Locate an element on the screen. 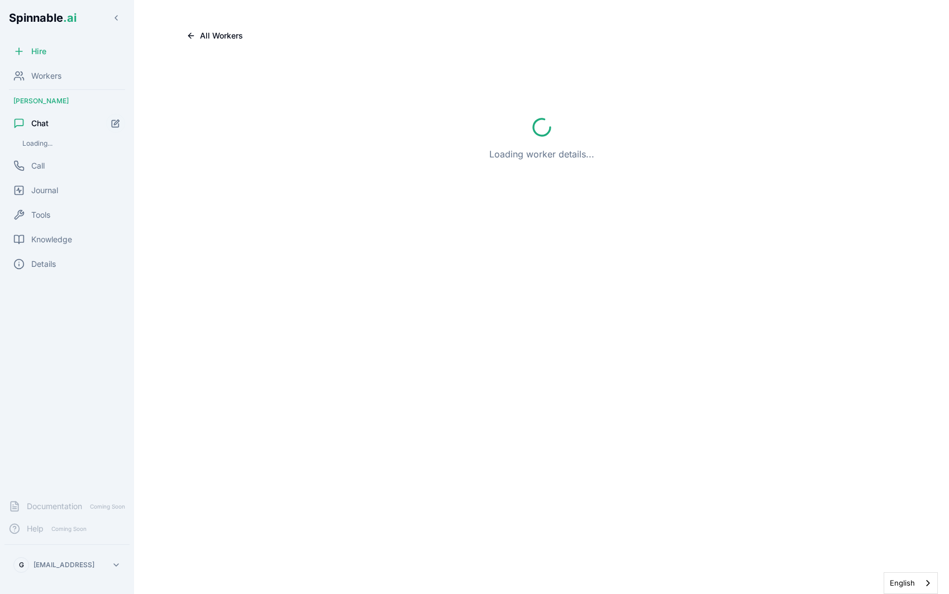  div: Loading... is located at coordinates (72, 144).